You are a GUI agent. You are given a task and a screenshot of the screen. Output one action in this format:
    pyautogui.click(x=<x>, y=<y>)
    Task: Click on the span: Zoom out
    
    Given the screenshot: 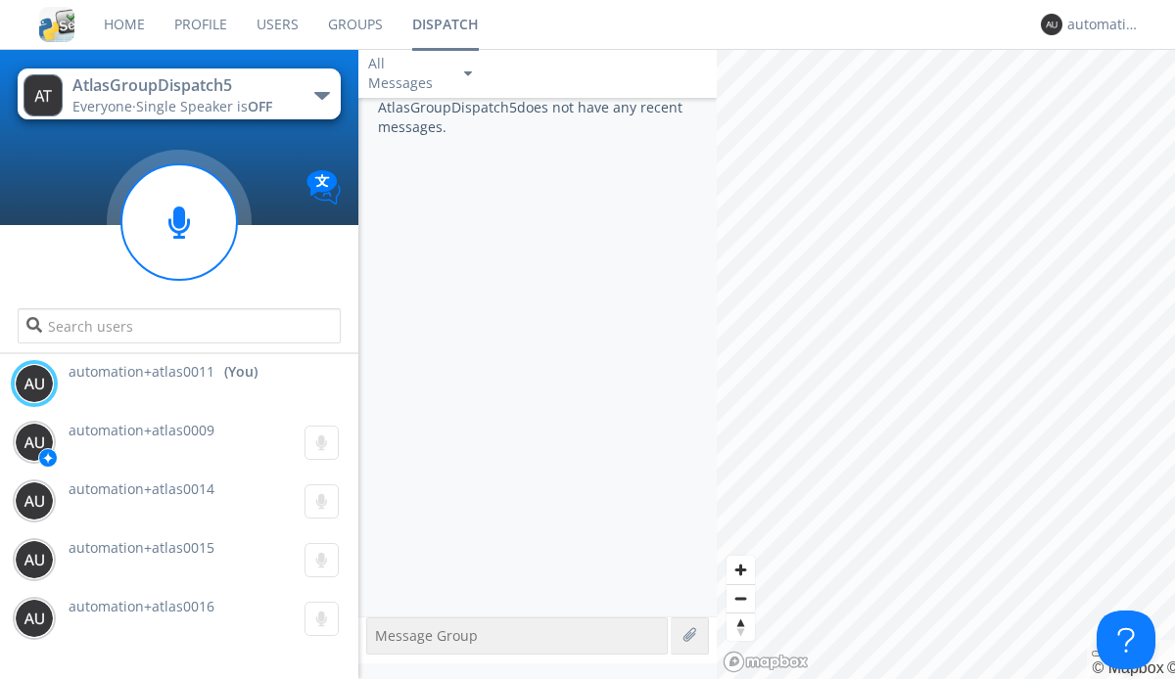 What is the action you would take?
    pyautogui.click(x=740, y=599)
    